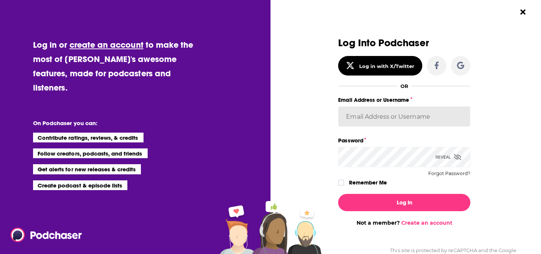 This screenshot has width=541, height=254. I want to click on li: On Podchaser you can:, so click(108, 123).